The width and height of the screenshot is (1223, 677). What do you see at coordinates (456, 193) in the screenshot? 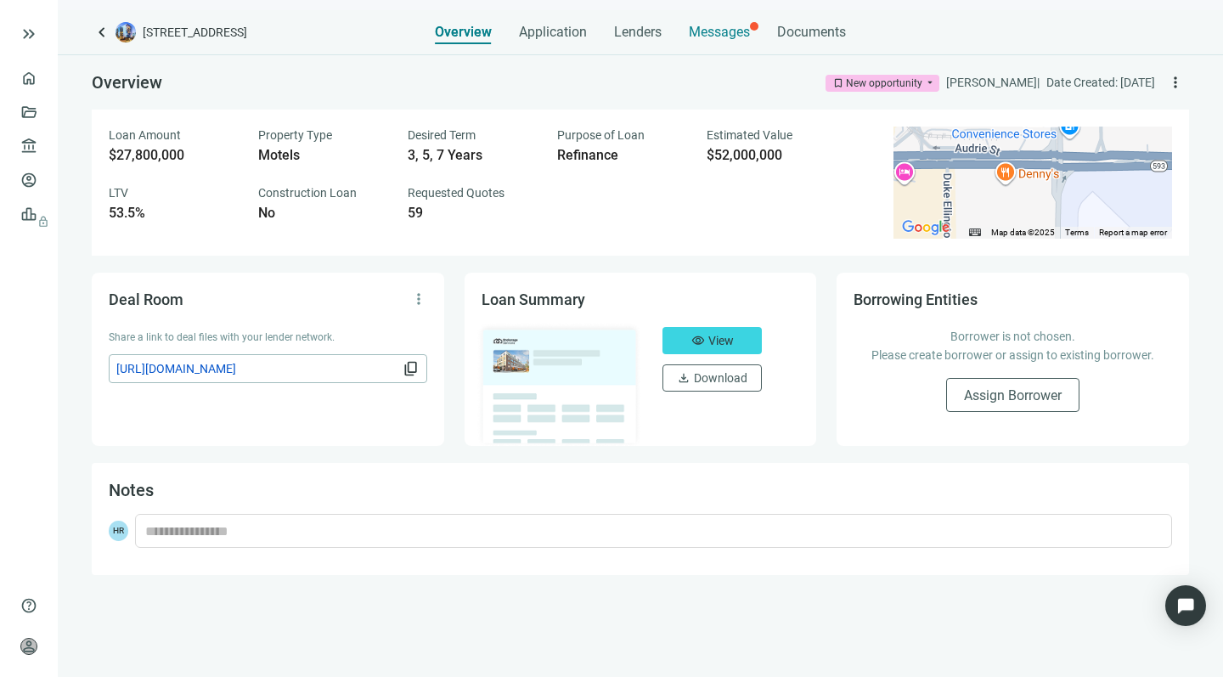
I see `span: Requested Quotes` at bounding box center [456, 193].